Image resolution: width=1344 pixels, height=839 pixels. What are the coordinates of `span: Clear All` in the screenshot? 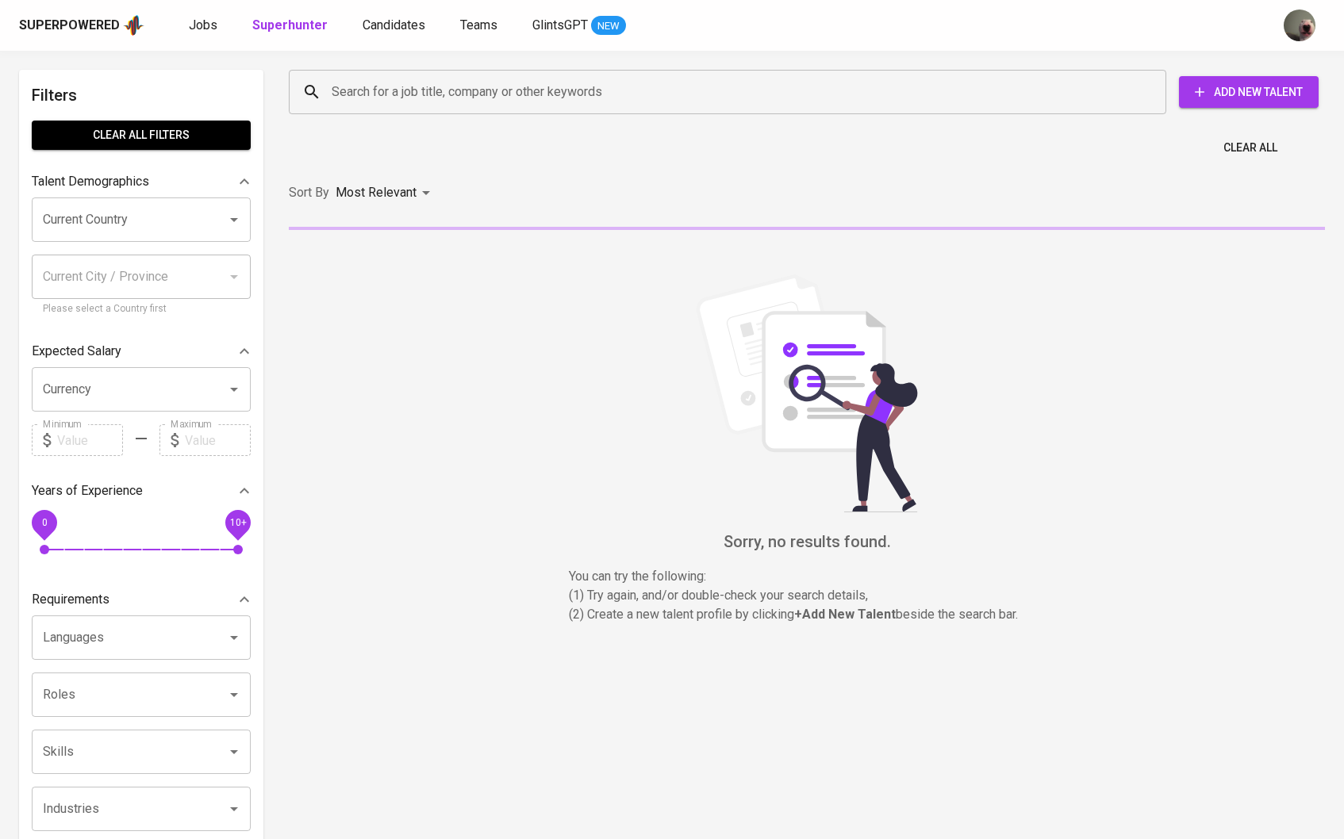 It's located at (1250, 148).